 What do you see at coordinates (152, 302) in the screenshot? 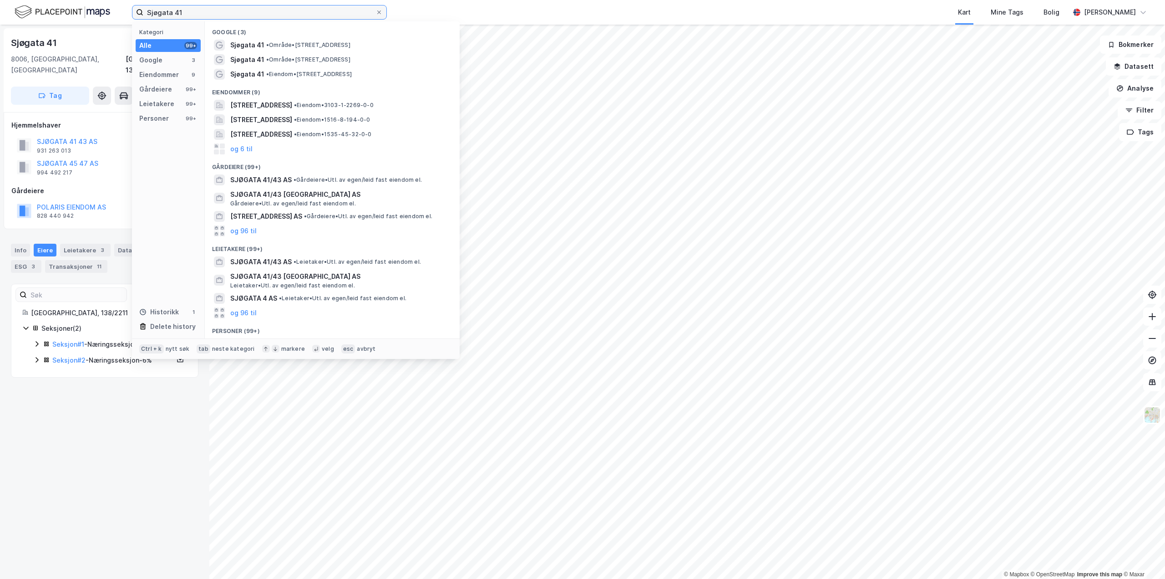
I see `button: Hjelp` at bounding box center [152, 302].